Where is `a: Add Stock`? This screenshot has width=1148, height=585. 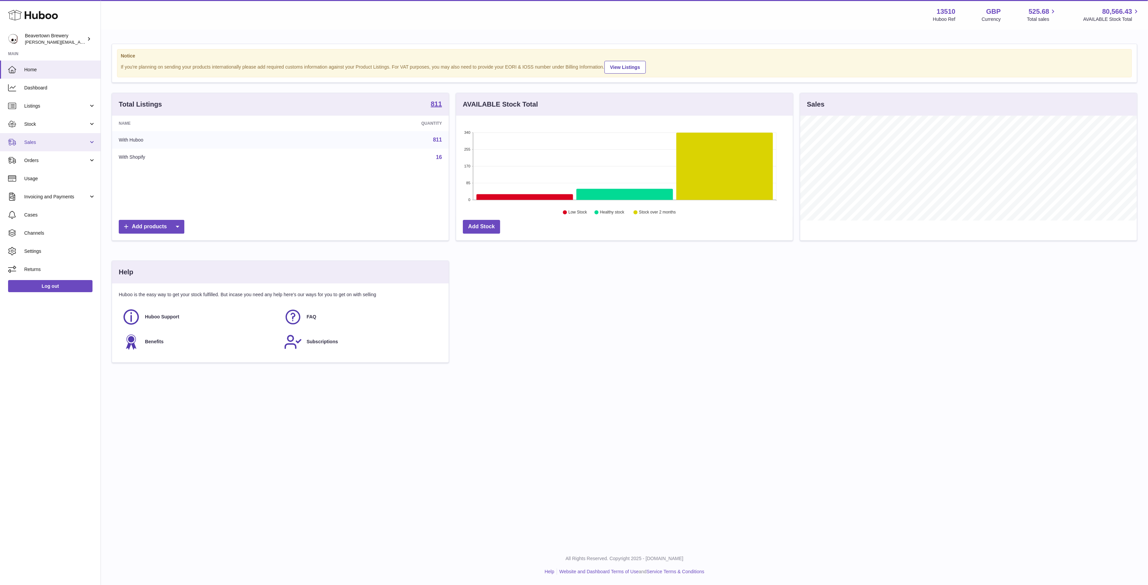
a: Add Stock is located at coordinates (481, 227).